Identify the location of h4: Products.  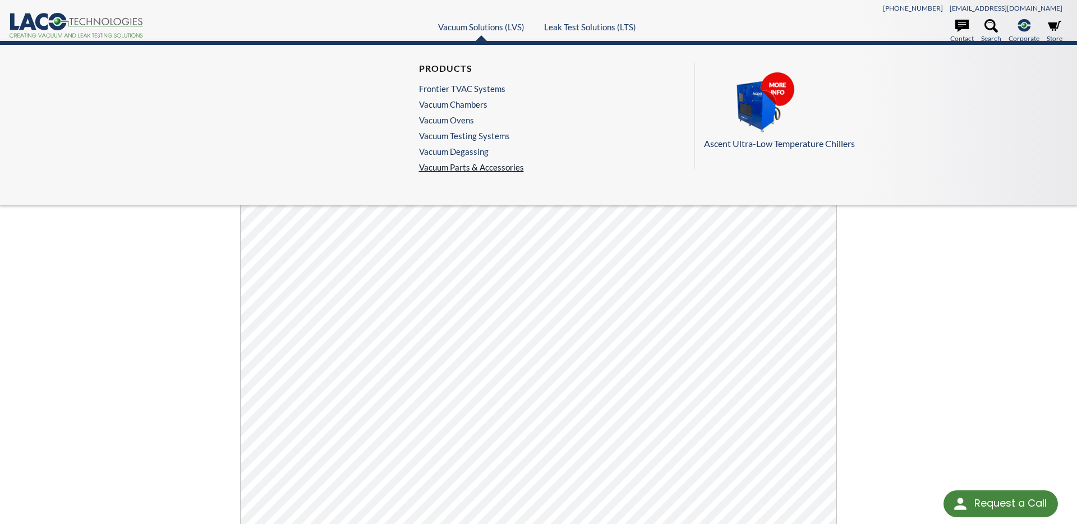
(469, 68).